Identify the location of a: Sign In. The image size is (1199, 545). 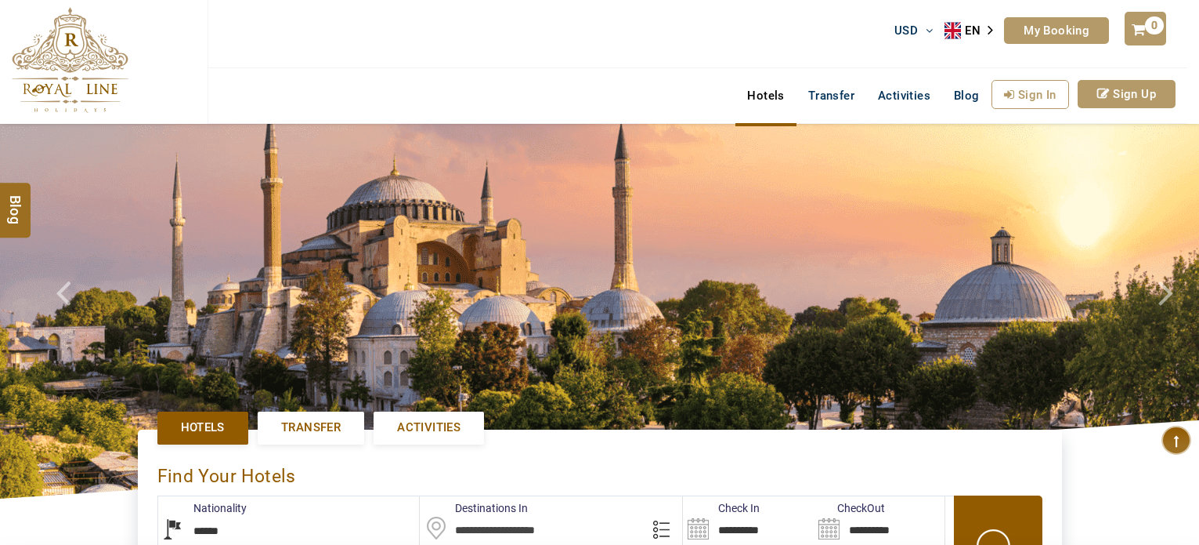
(1030, 94).